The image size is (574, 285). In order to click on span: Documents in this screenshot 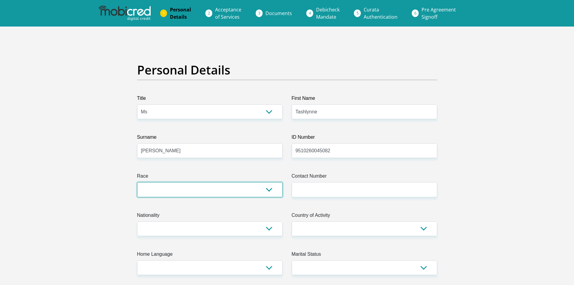, I will do `click(279, 13)`.